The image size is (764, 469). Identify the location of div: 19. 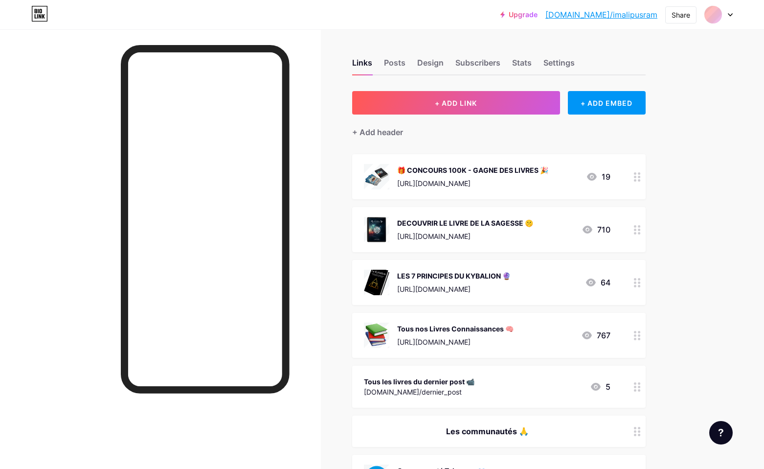
(598, 177).